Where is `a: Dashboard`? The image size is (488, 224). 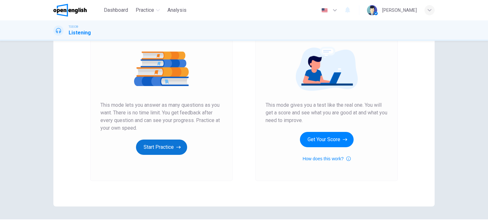
a: Dashboard is located at coordinates (116, 10).